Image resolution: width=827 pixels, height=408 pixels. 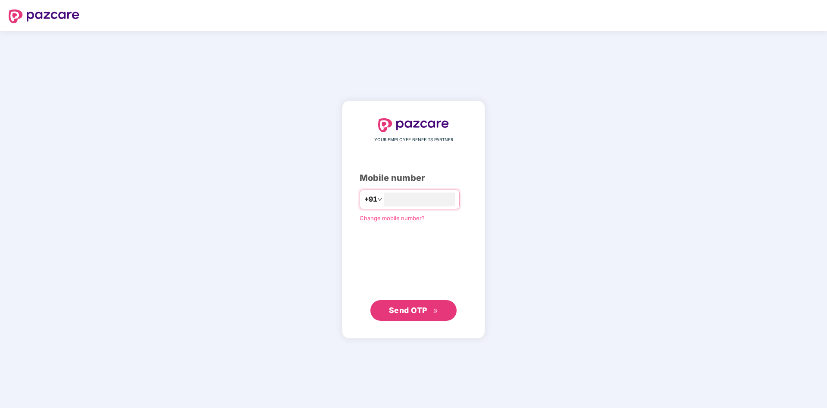 I want to click on span: Send OTP, so click(x=408, y=310).